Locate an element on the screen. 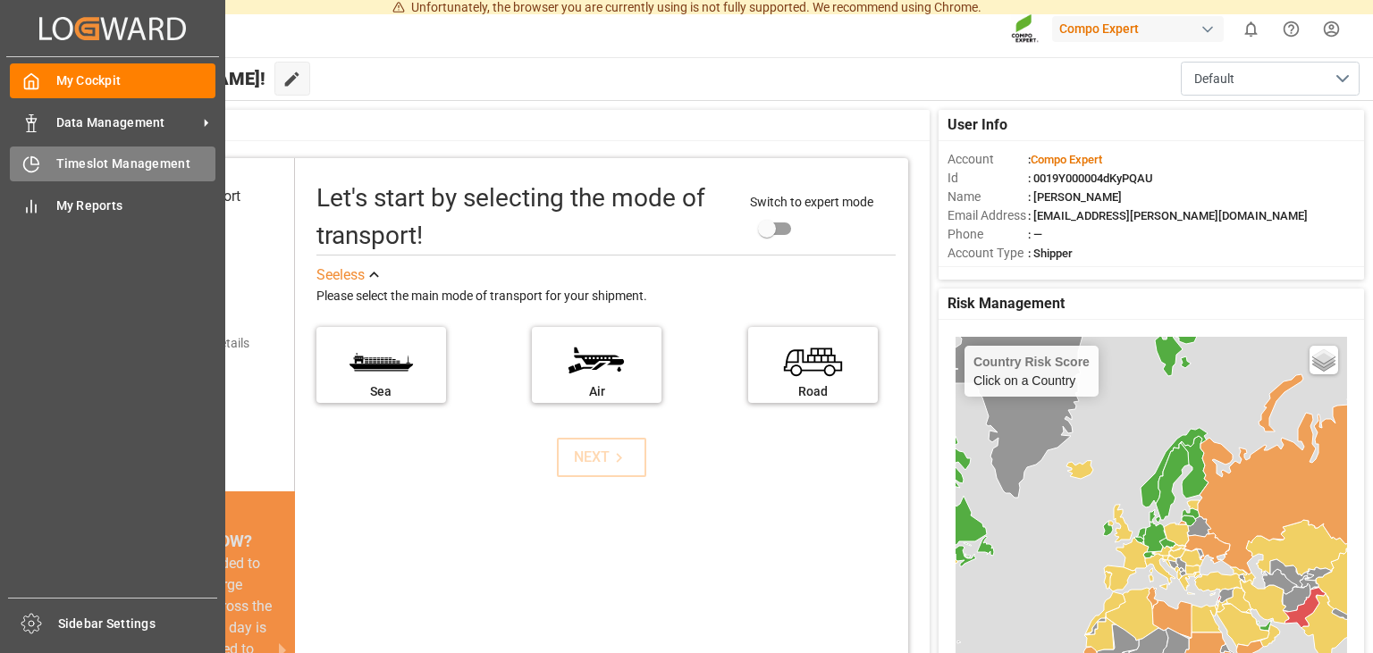  button: open menu is located at coordinates (1270, 79).